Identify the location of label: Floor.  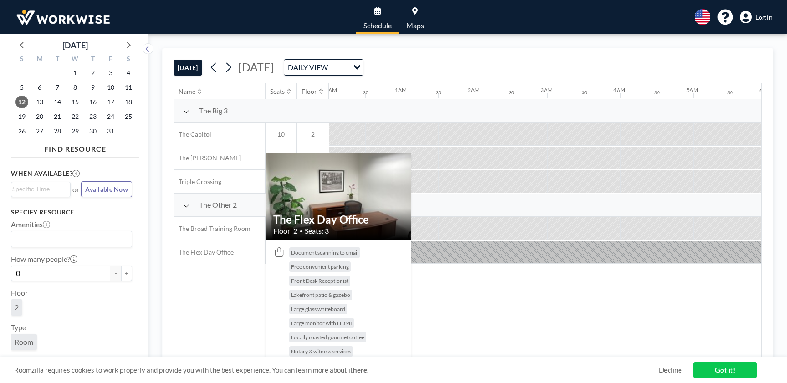
(19, 293).